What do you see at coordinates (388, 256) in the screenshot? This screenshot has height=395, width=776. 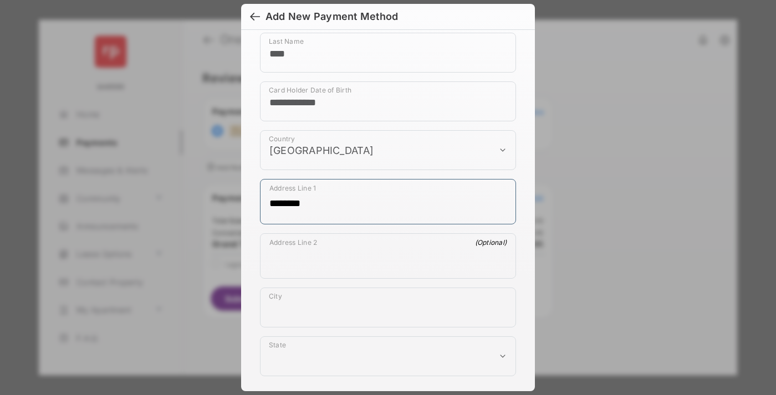 I see `div: payment_method_screening[postal_addresses][addressLine2]` at bounding box center [388, 256].